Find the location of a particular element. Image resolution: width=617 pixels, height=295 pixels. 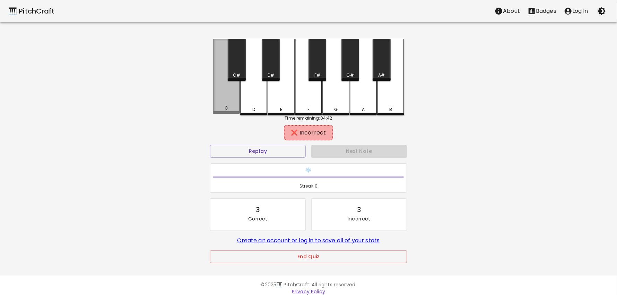

a: 🎹 PitchCraft is located at coordinates (31, 11).